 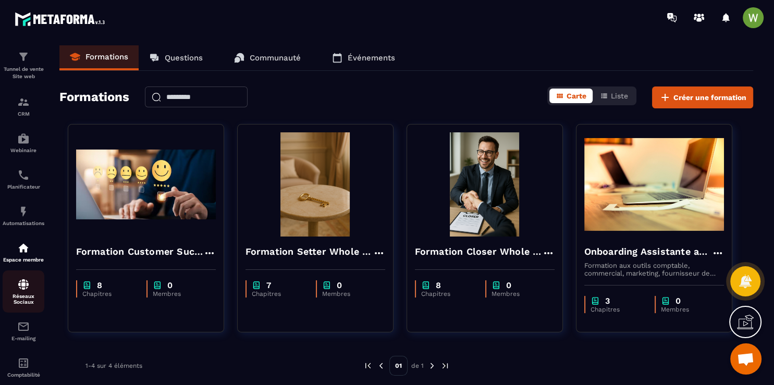 What do you see at coordinates (478, 252) in the screenshot?
I see `h4: Formation Closer Whole Pear` at bounding box center [478, 252].